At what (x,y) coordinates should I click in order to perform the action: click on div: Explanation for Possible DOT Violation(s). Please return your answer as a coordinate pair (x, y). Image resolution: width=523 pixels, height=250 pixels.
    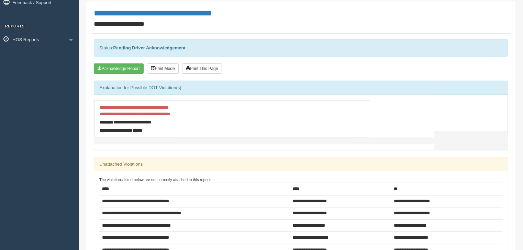
    Looking at the image, I should click on (301, 88).